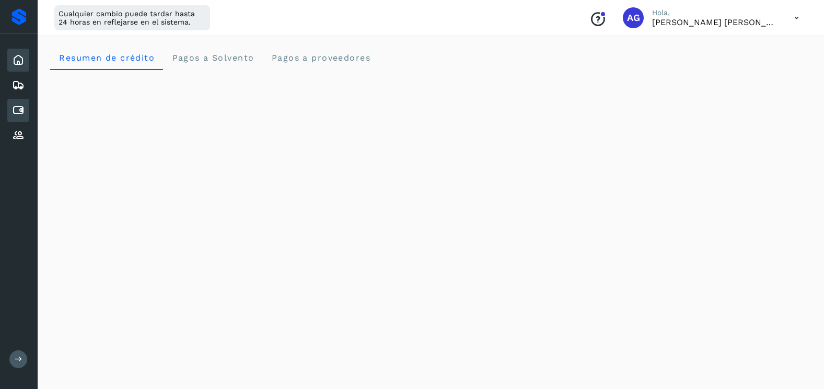  I want to click on div: Embarques, so click(18, 85).